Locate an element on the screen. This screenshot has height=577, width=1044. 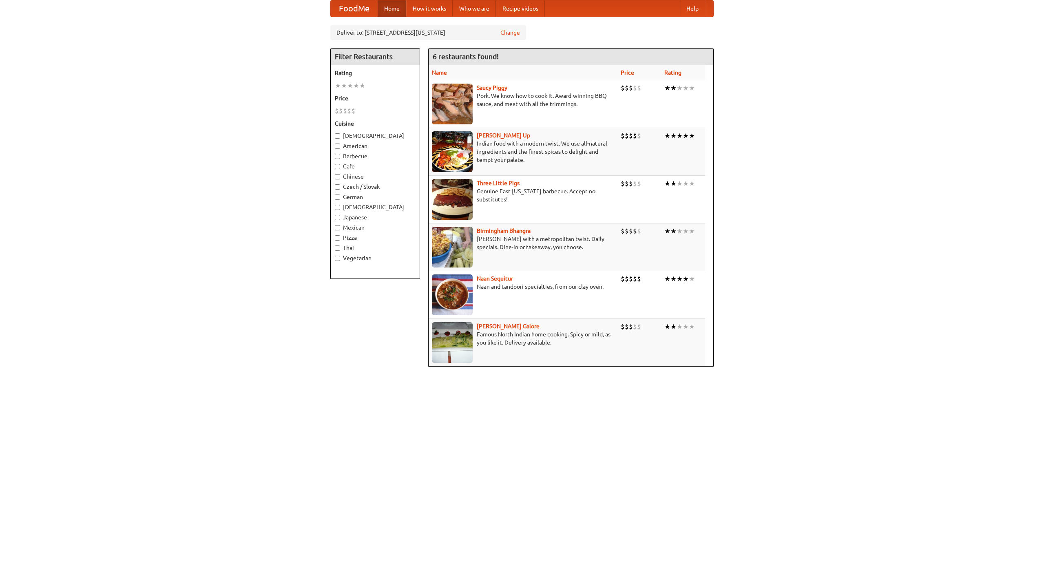
label: Mexican is located at coordinates (375, 228).